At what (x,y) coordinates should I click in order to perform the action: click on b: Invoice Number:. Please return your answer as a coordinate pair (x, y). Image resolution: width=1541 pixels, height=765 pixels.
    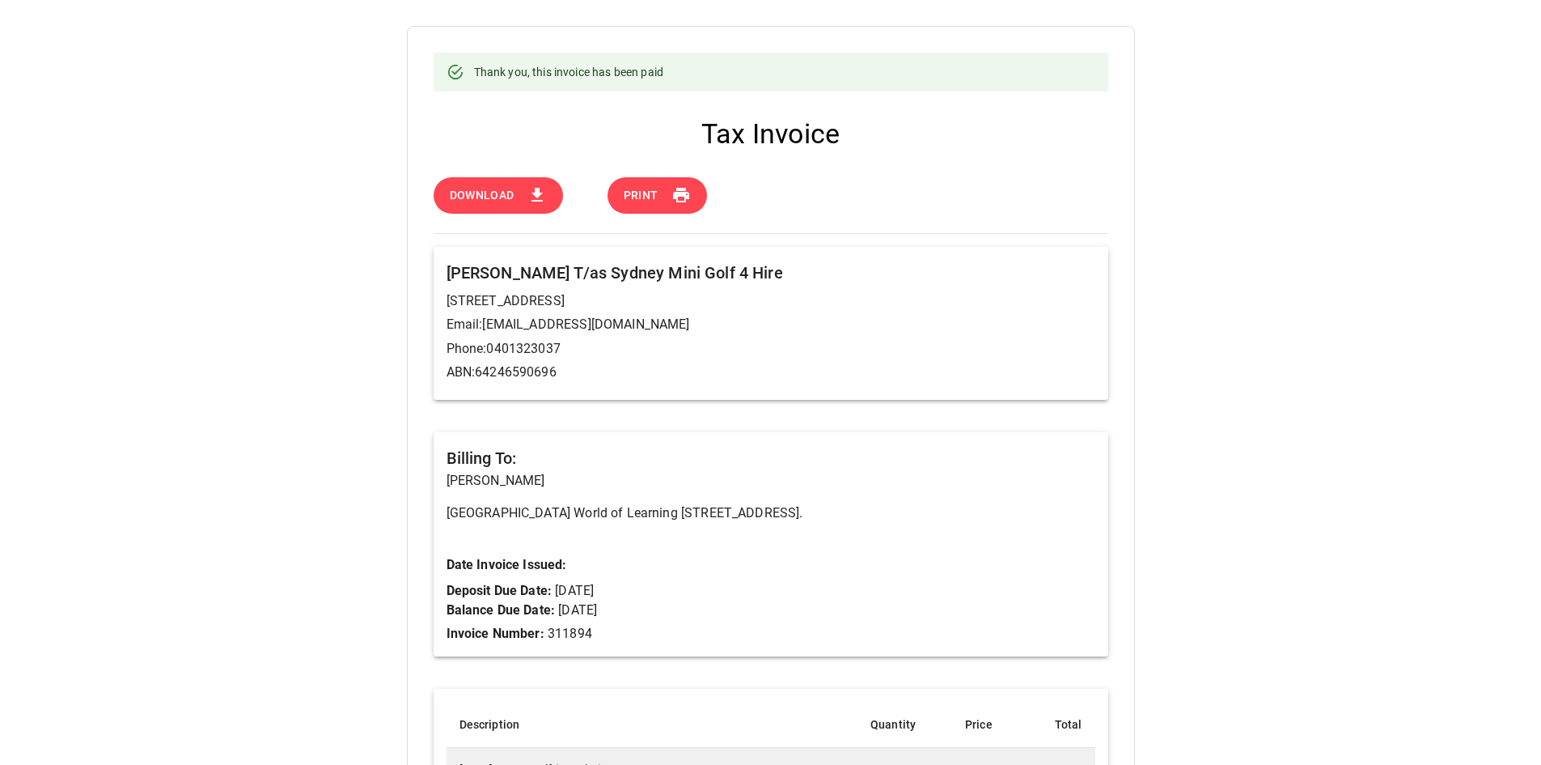
    Looking at the image, I should click on (495, 633).